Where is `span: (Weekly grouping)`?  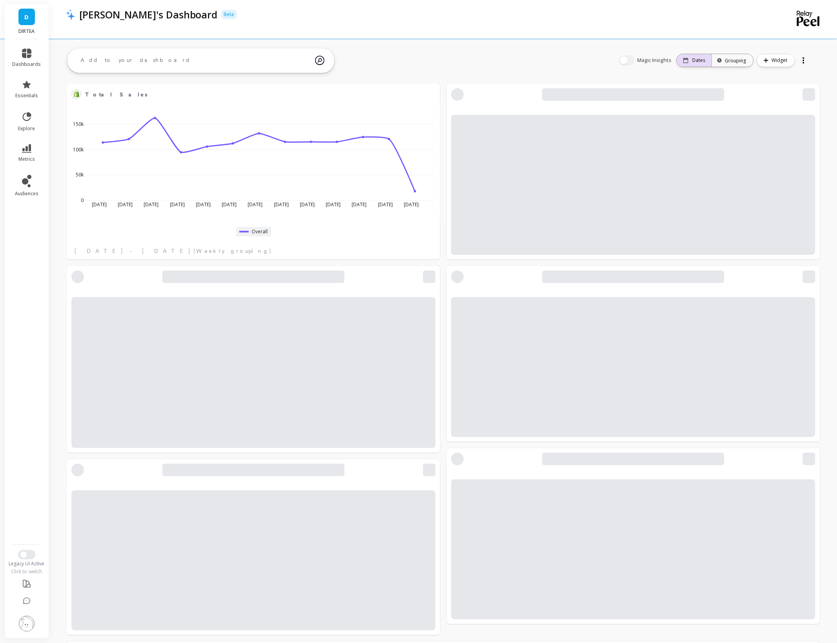 span: (Weekly grouping) is located at coordinates (233, 251).